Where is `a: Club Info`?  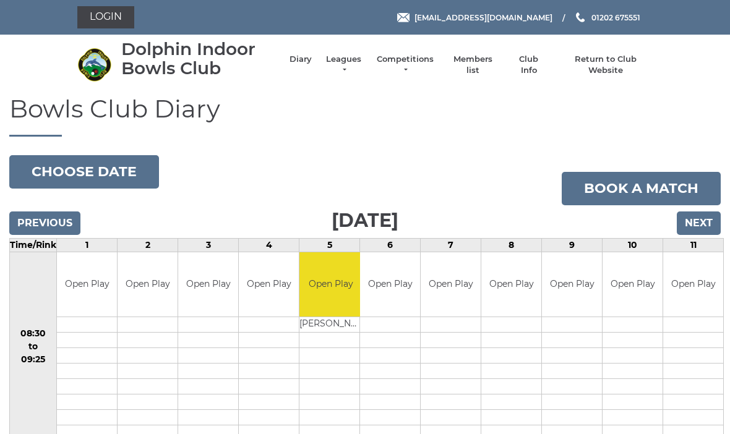
a: Club Info is located at coordinates (529, 65).